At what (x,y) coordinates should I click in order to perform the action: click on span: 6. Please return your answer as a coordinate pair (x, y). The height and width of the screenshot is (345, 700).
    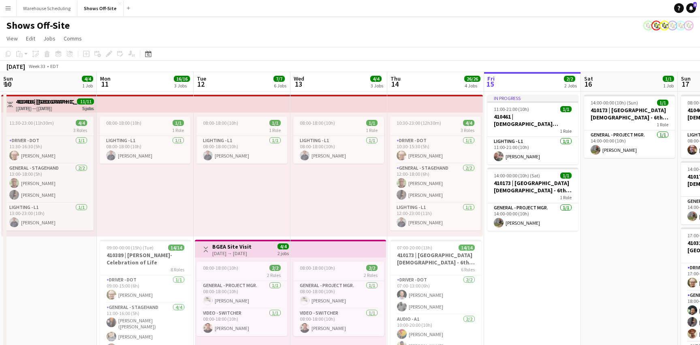
    Looking at the image, I should click on (694, 4).